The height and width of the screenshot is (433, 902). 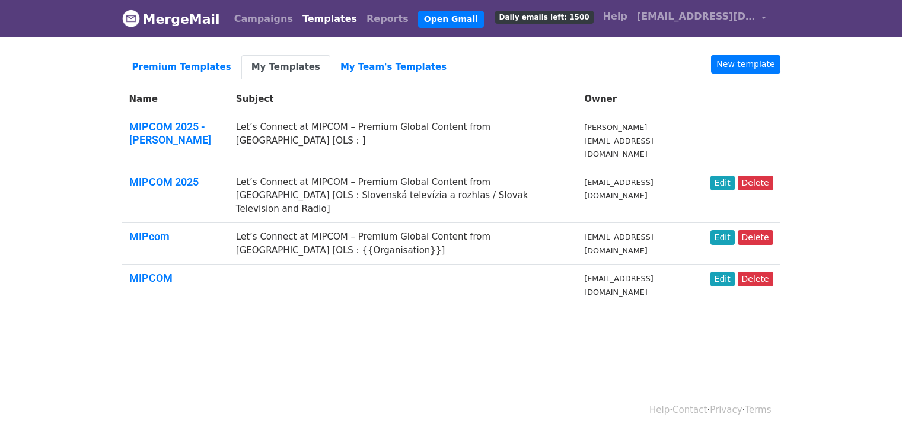 I want to click on a: MIPCOM, so click(x=151, y=277).